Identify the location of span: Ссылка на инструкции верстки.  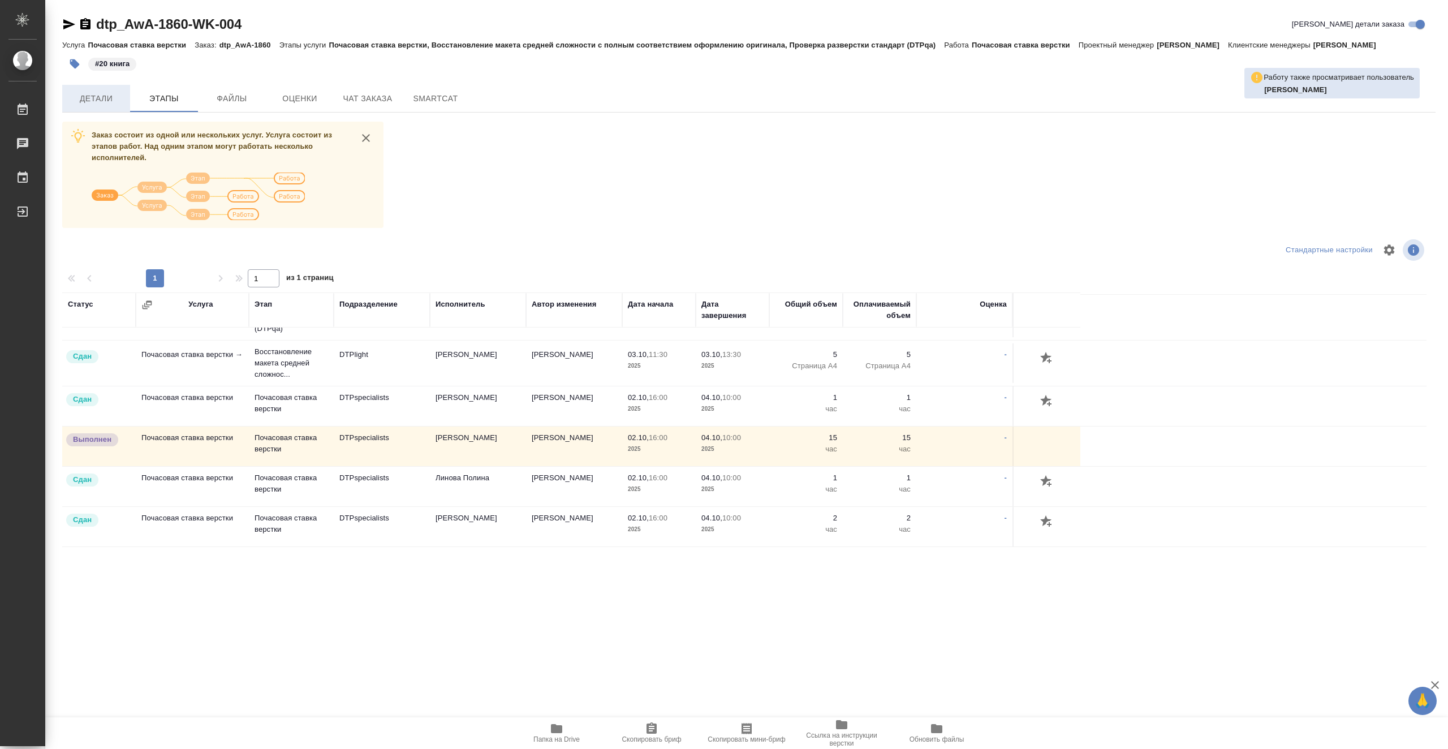
(842, 739).